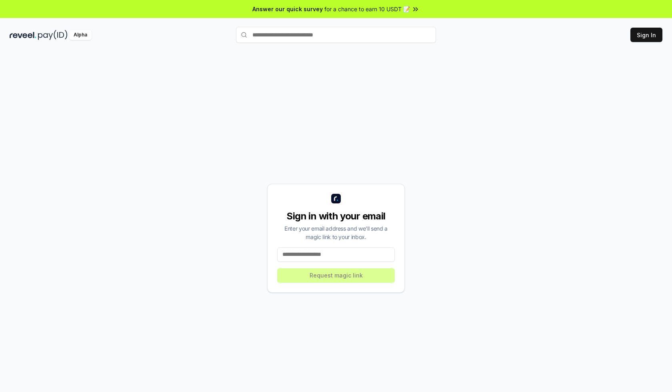  What do you see at coordinates (53, 35) in the screenshot?
I see `img: pay_id` at bounding box center [53, 35].